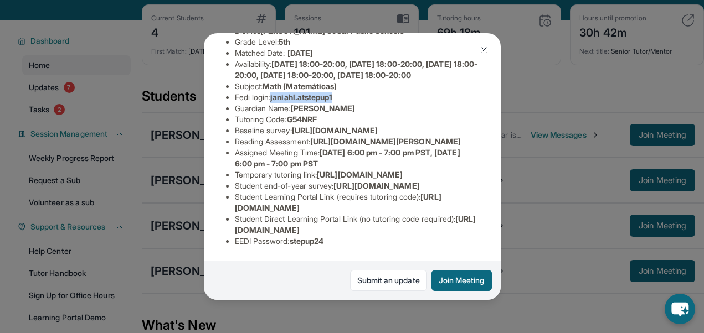 The height and width of the screenshot is (333, 704). Describe the element at coordinates (357, 109) in the screenshot. I see `li: Guardian Name :` at that location.